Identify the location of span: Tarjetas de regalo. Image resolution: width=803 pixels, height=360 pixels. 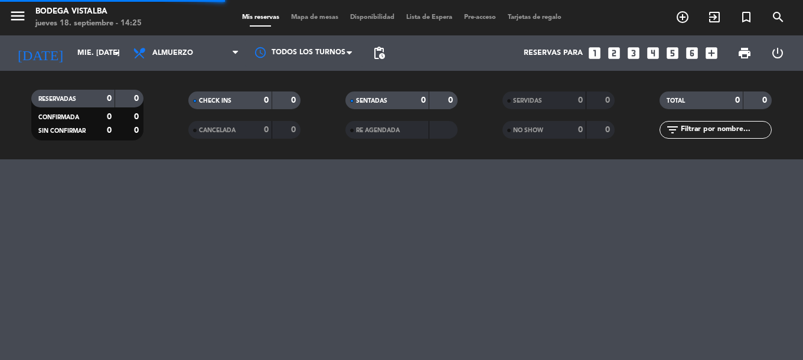
(535, 17).